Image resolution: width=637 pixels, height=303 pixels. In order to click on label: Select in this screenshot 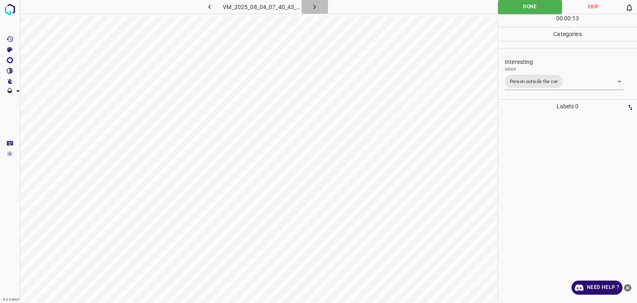, I will do `click(511, 69)`.